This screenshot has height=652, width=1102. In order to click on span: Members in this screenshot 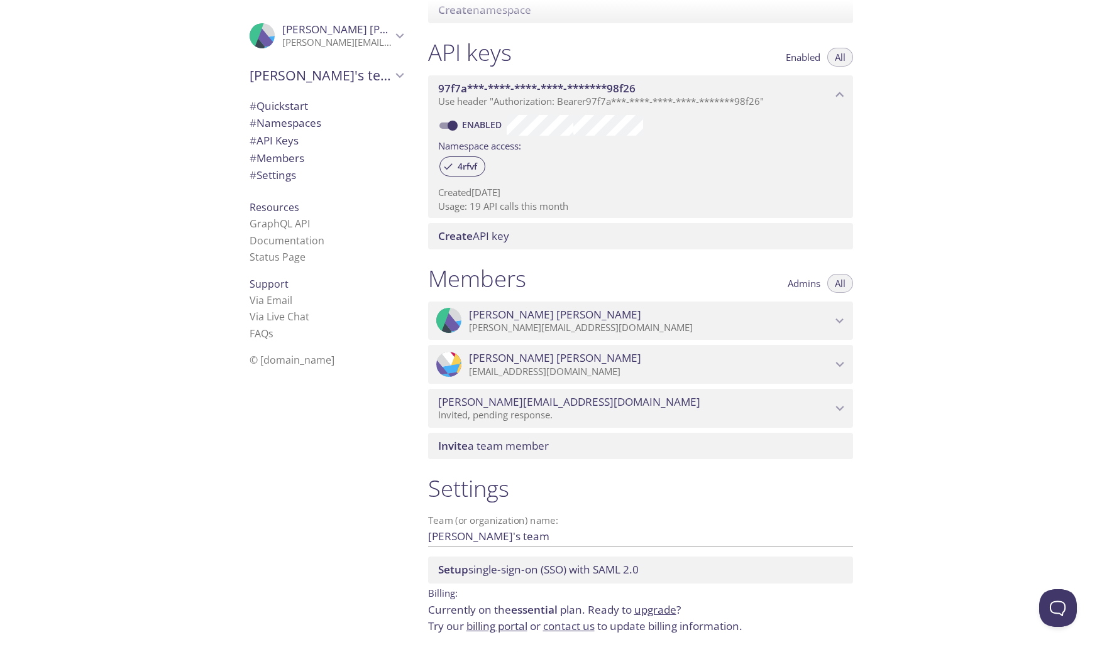, I will do `click(277, 158)`.